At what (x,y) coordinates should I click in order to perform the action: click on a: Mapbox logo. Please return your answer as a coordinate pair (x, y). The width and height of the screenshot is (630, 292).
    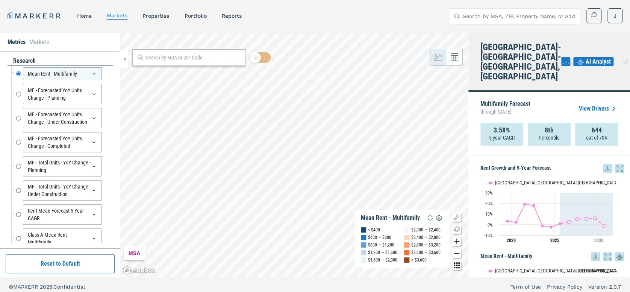
    Looking at the image, I should click on (139, 270).